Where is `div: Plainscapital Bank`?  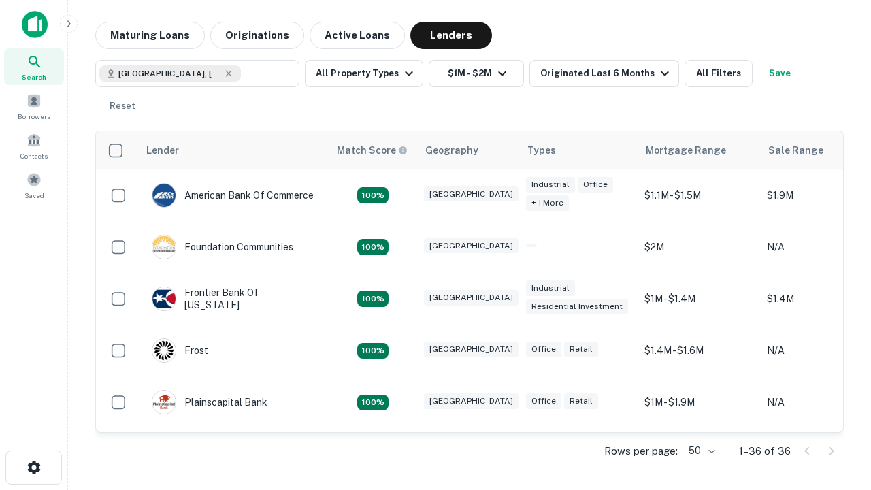 div: Plainscapital Bank is located at coordinates (210, 402).